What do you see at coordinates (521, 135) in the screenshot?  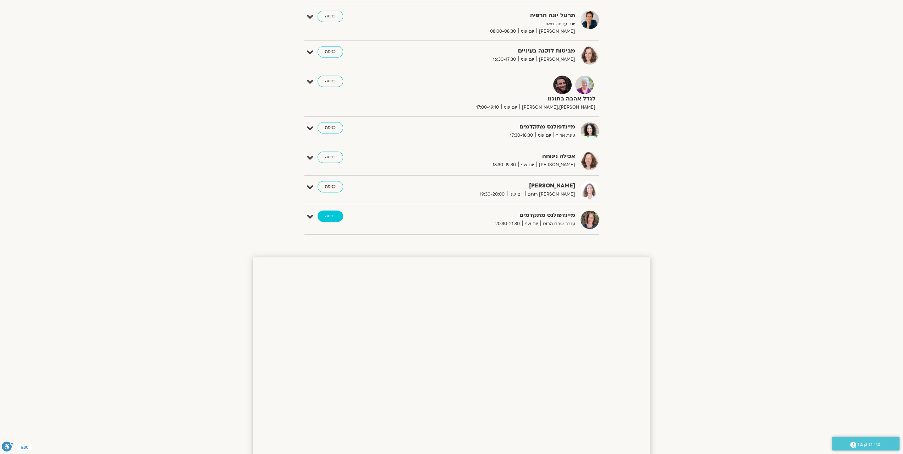 I see `span: 17:30-18:30` at bounding box center [521, 135].